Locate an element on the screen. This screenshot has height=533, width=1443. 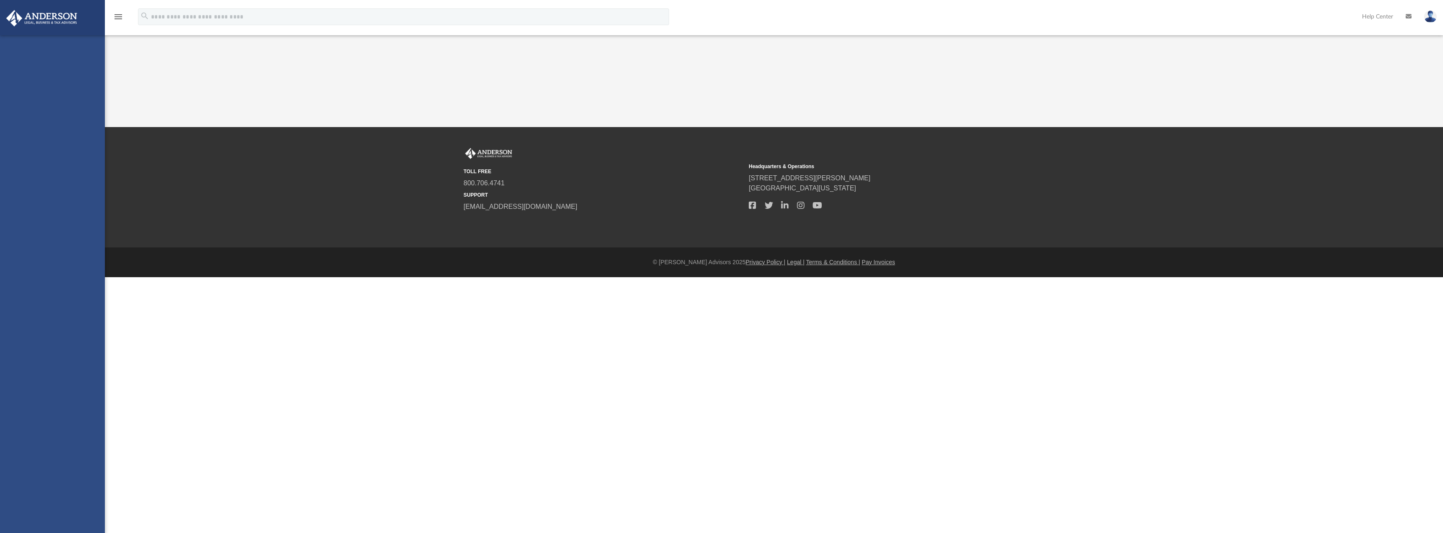
a: Privacy Policy | is located at coordinates (765, 262).